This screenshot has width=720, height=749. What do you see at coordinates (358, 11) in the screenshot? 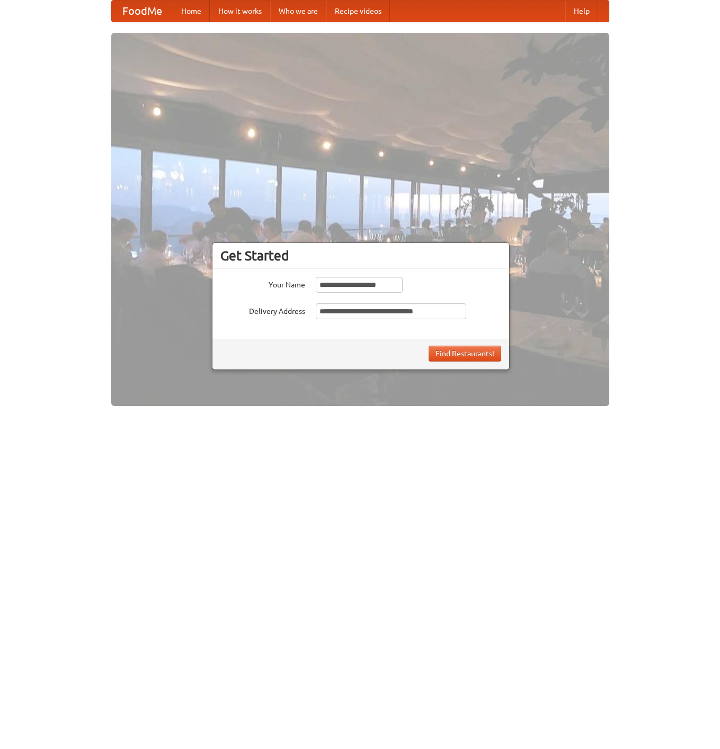
I see `a: Recipe videos` at bounding box center [358, 11].